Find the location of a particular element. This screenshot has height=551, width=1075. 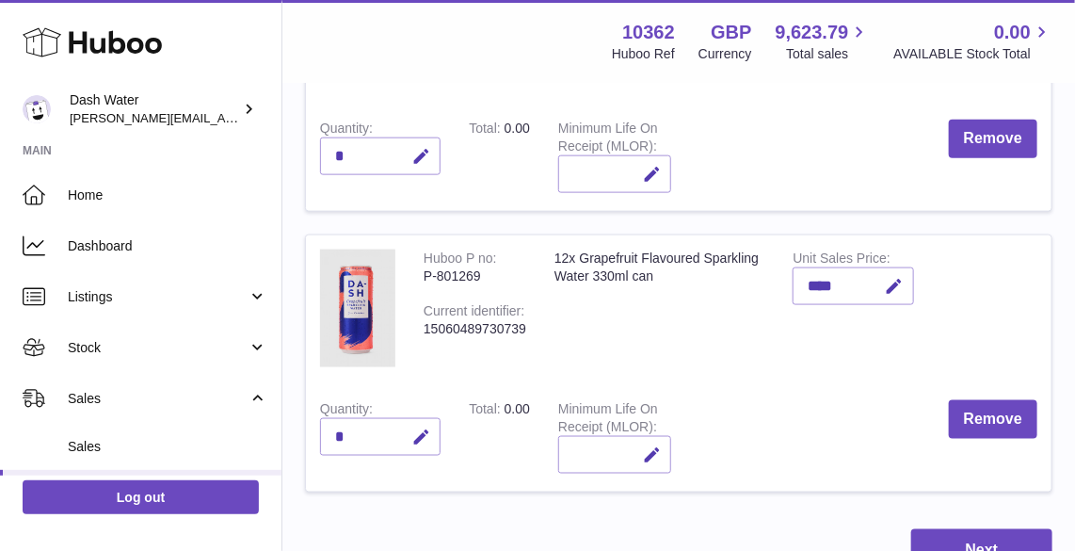

span: Stock is located at coordinates (157, 347).